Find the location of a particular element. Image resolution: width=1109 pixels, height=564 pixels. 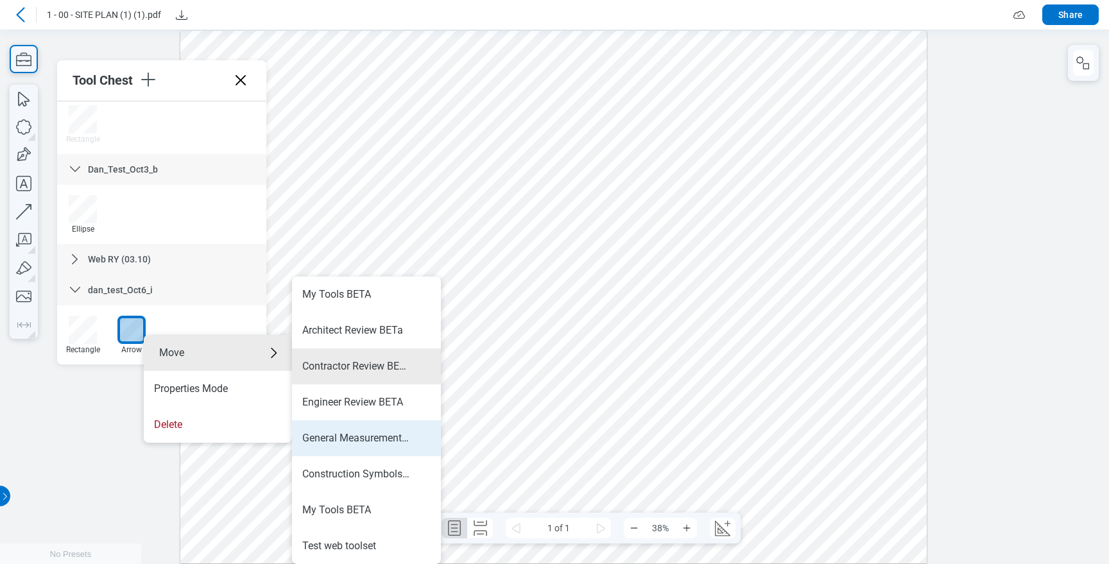

button: Download is located at coordinates (182, 15).